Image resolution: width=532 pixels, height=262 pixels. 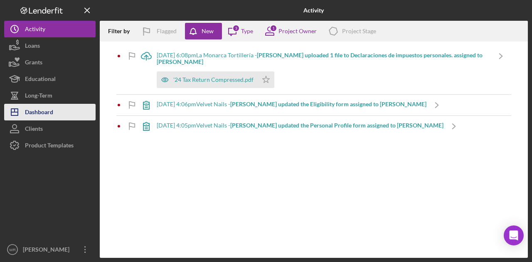 I want to click on button: Activity, so click(x=50, y=29).